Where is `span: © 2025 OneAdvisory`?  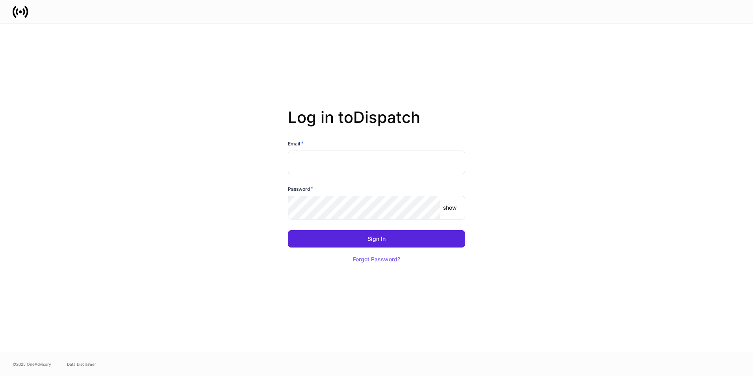
span: © 2025 OneAdvisory is located at coordinates (32, 364).